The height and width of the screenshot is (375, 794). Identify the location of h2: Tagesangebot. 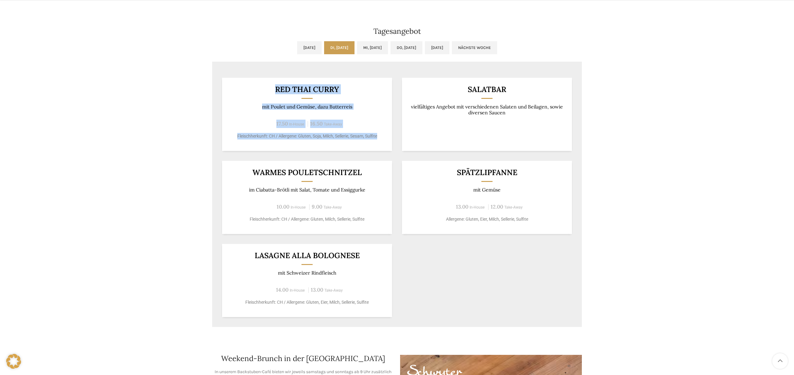
(397, 31).